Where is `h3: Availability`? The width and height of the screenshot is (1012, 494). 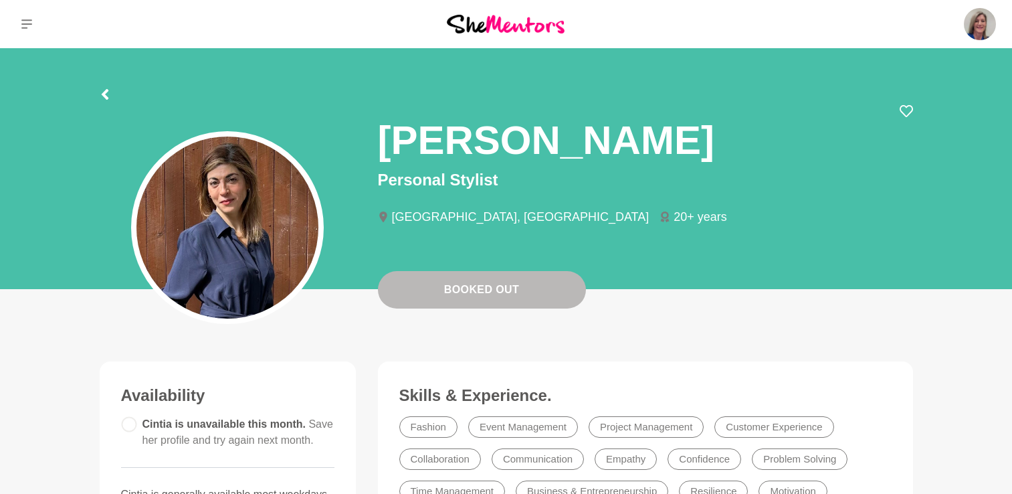 h3: Availability is located at coordinates (228, 395).